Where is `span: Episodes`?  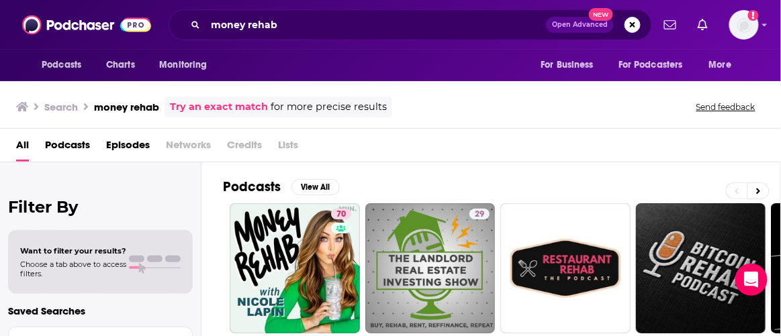 span: Episodes is located at coordinates (128, 148).